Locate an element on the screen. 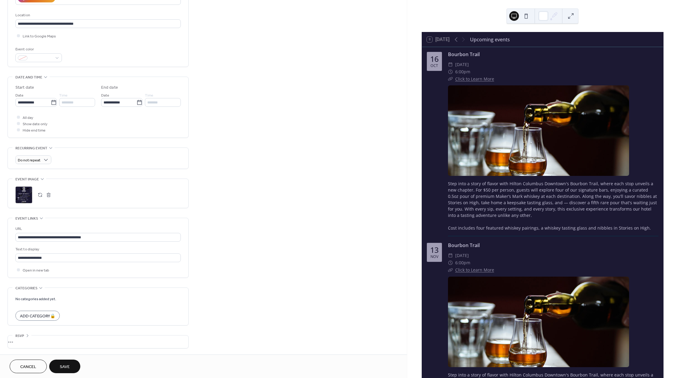 The image size is (678, 378). div: Upcoming events is located at coordinates (490, 40).